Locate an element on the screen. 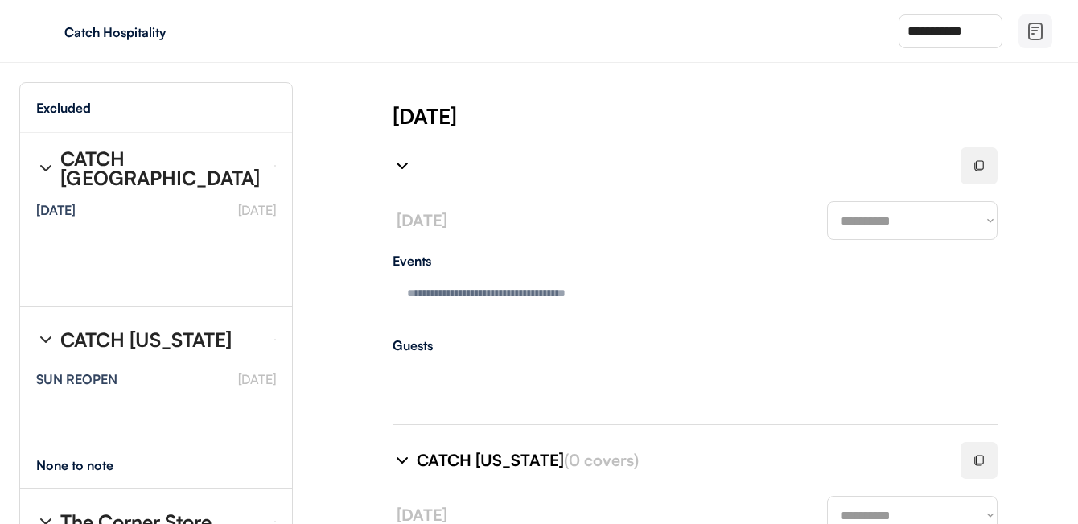 This screenshot has height=524, width=1078. div: Catch Hospitality is located at coordinates (166, 32).